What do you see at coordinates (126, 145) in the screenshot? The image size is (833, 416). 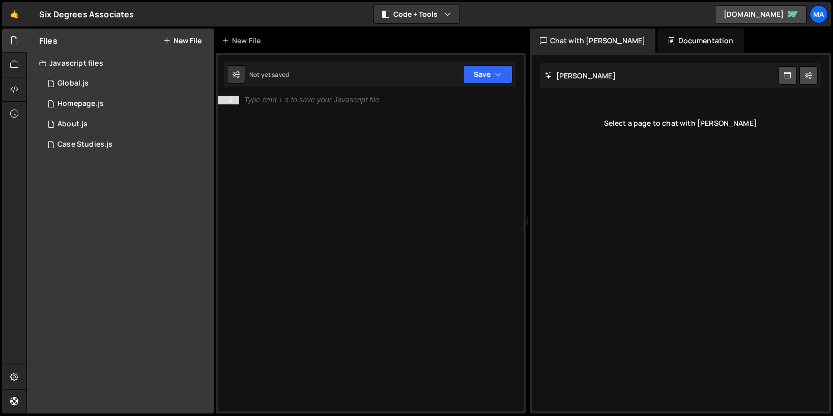 I see `div: 15532/42081.js` at bounding box center [126, 145].